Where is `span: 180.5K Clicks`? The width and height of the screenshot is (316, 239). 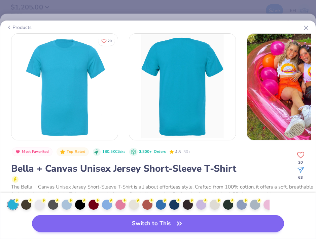 span: 180.5K Clicks is located at coordinates (114, 152).